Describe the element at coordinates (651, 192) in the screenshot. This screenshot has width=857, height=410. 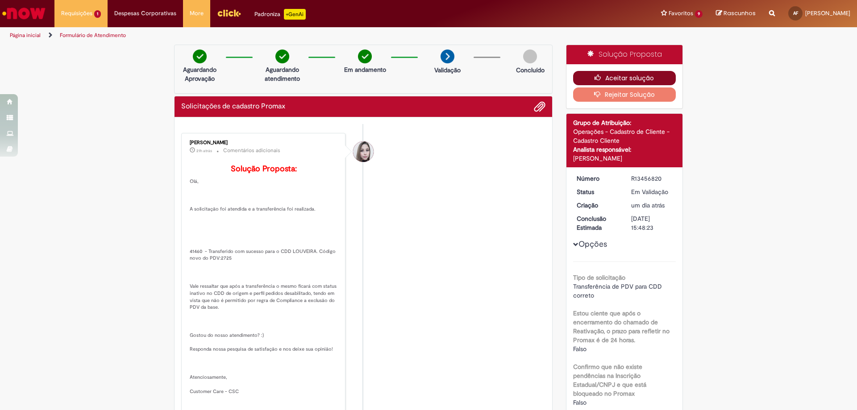
I see `div: Em Validação` at that location.